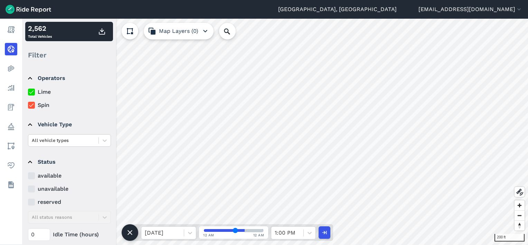  What do you see at coordinates (11, 68) in the screenshot?
I see `a: Heatmaps` at bounding box center [11, 68].